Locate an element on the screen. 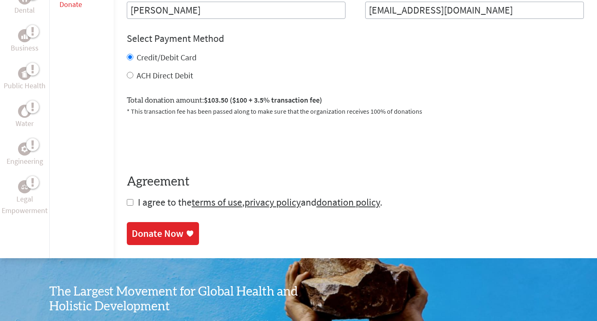 The width and height of the screenshot is (597, 321). h4: Select Payment Method is located at coordinates (355, 39).